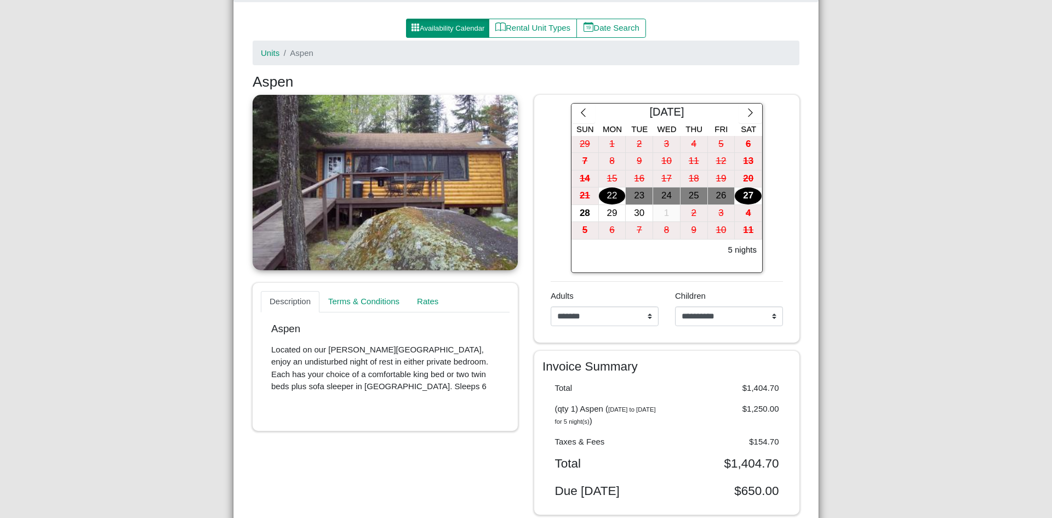  What do you see at coordinates (750, 112) in the screenshot?
I see `svg: chevron right` at bounding box center [750, 112].